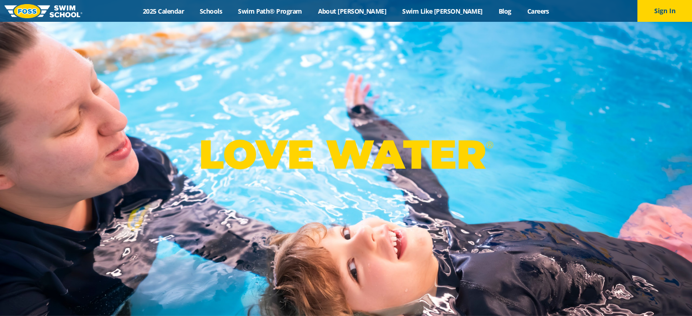  I want to click on a: Careers, so click(538, 11).